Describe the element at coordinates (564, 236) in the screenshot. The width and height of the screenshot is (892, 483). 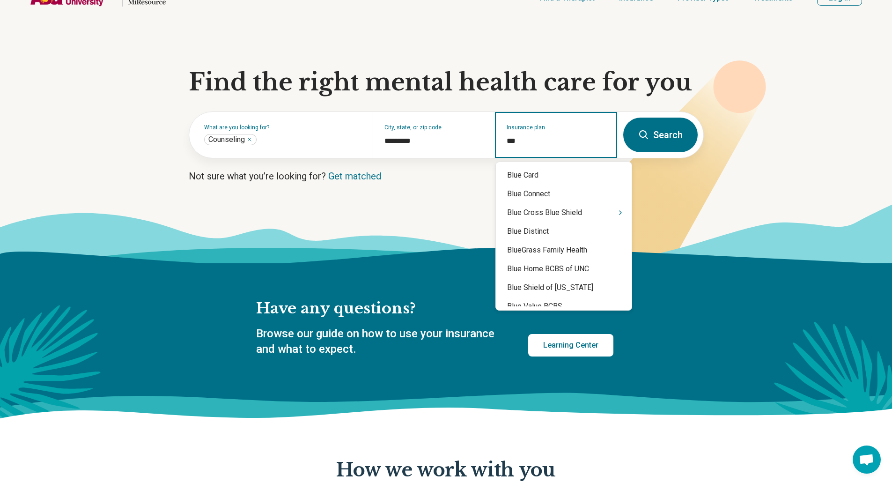
I see `div: Suggestions` at that location.